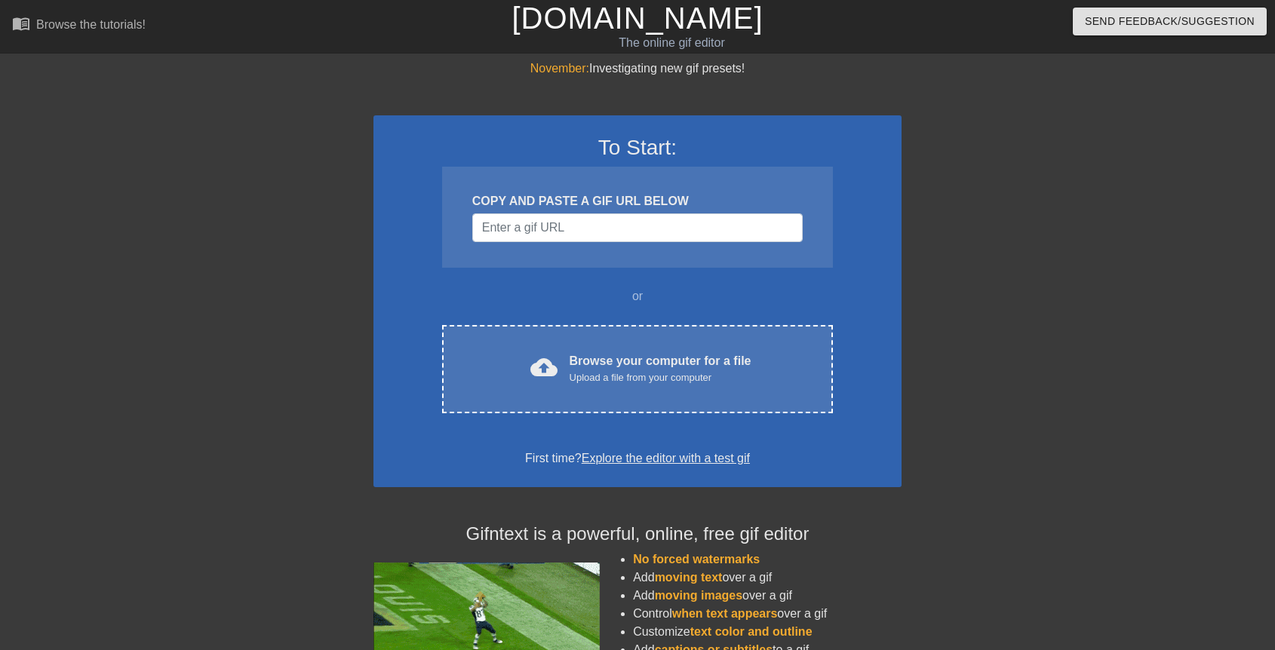 Image resolution: width=1275 pixels, height=650 pixels. What do you see at coordinates (637, 228) in the screenshot?
I see `input: Username` at bounding box center [637, 228].